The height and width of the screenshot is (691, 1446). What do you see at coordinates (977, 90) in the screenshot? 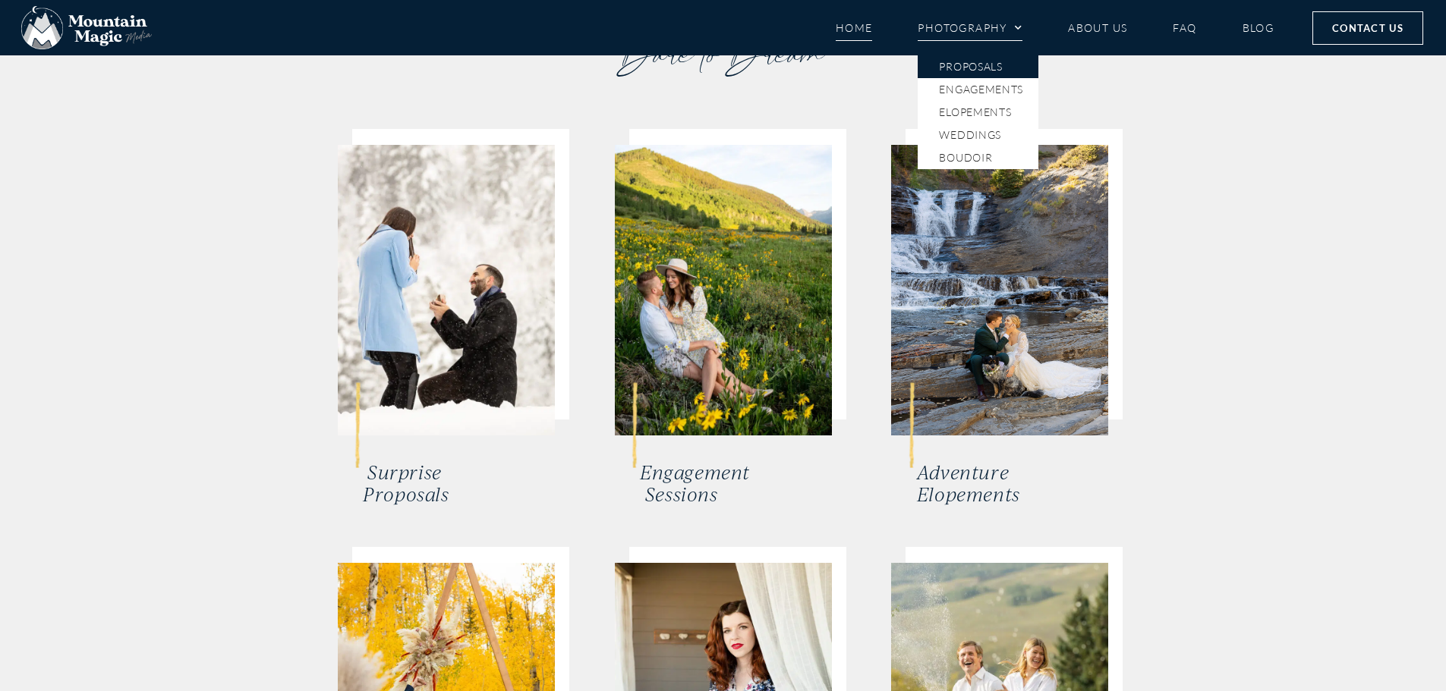
I see `a: Engagements` at bounding box center [977, 90].